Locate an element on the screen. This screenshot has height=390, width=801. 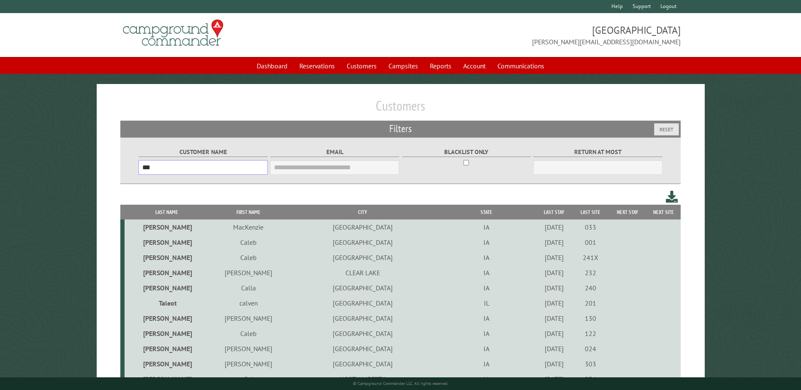
td: 033 is located at coordinates (591, 227).